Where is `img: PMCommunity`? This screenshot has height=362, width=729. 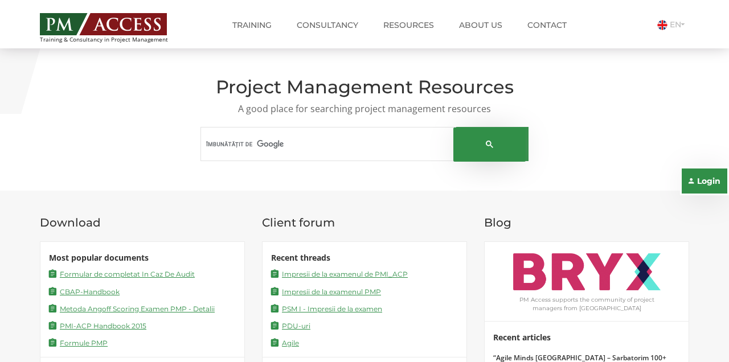
img: PMCommunity is located at coordinates (587, 272).